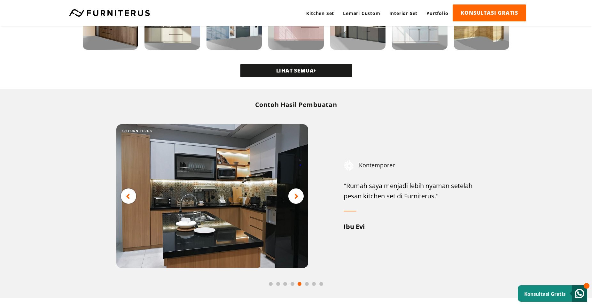  What do you see at coordinates (409, 166) in the screenshot?
I see `div: Kontemporer` at bounding box center [409, 166].